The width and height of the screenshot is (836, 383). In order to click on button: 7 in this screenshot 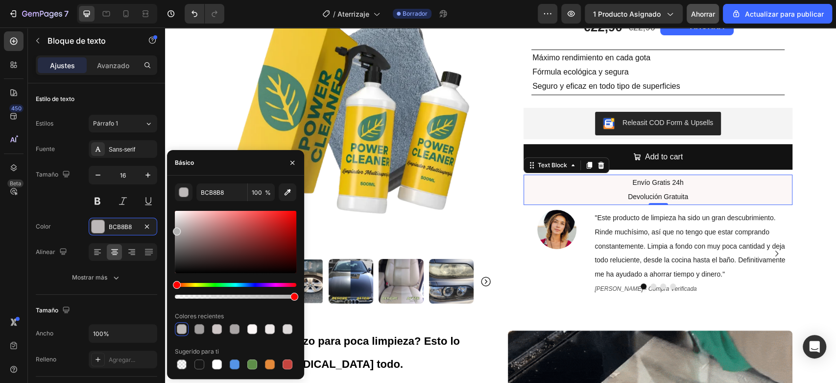, I will do `click(38, 14)`.